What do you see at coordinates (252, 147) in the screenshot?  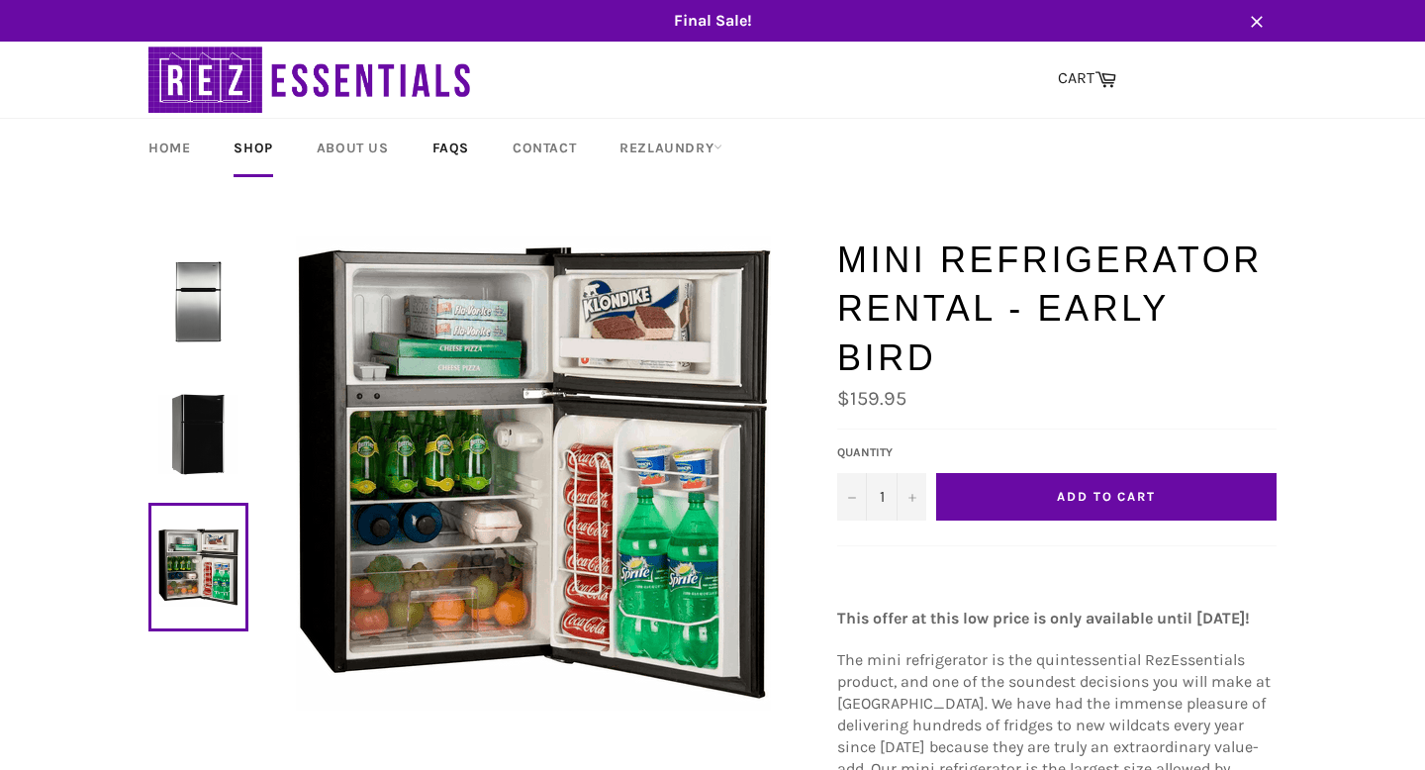 I see `a: Shop` at bounding box center [252, 147].